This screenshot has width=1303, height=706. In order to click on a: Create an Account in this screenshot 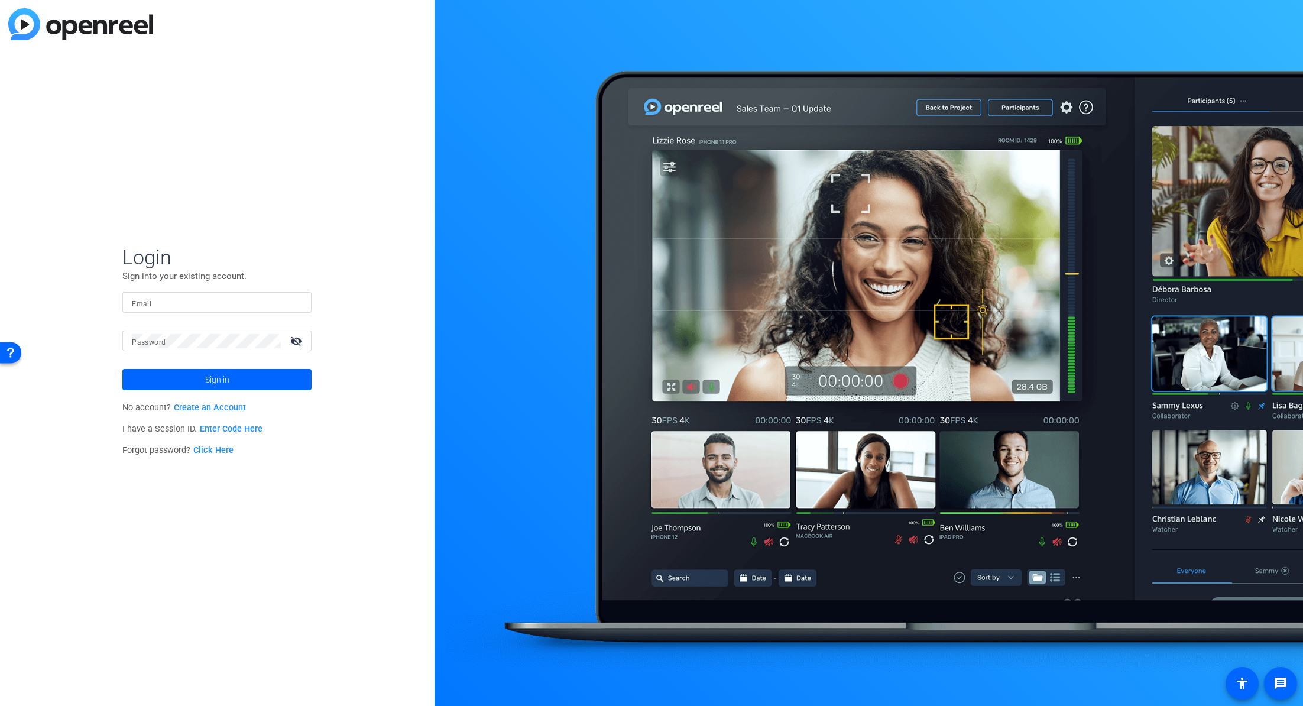, I will do `click(210, 407)`.